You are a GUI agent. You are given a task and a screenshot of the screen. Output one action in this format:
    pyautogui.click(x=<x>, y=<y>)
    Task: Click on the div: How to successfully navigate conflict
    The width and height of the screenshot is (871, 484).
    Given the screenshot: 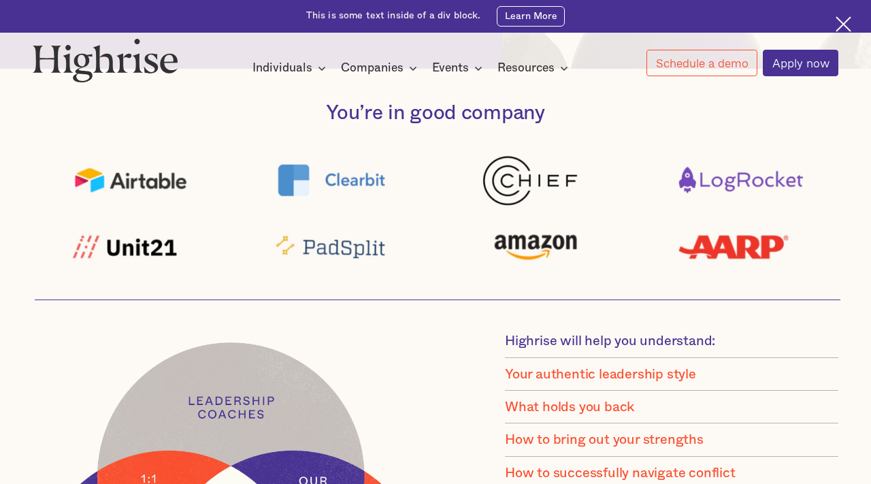 What is the action you would take?
    pyautogui.click(x=620, y=473)
    